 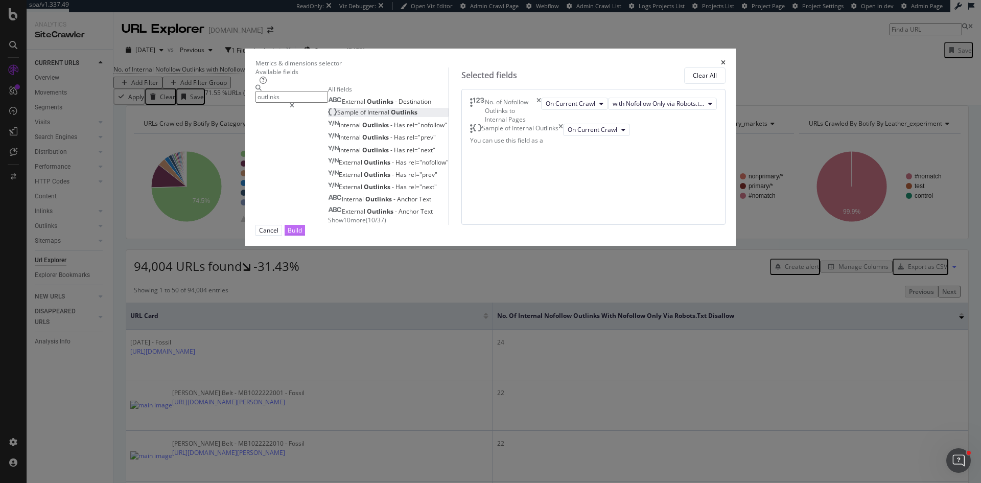 What do you see at coordinates (269, 230) in the screenshot?
I see `div: Cancel` at bounding box center [269, 230].